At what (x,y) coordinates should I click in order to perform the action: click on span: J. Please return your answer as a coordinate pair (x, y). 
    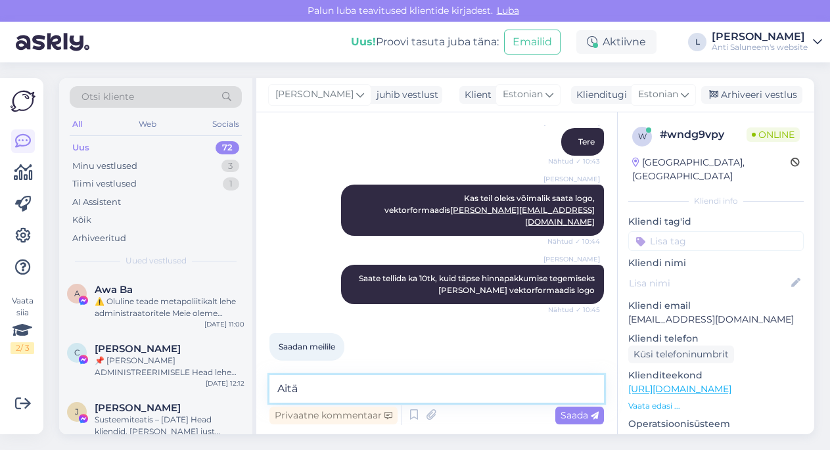
    Looking at the image, I should click on (77, 411).